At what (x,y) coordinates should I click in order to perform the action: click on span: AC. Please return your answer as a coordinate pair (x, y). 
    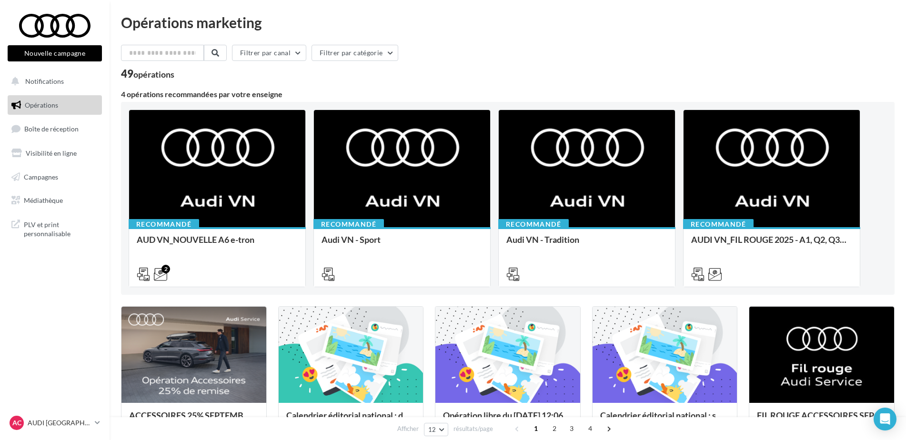
    Looking at the image, I should click on (17, 423).